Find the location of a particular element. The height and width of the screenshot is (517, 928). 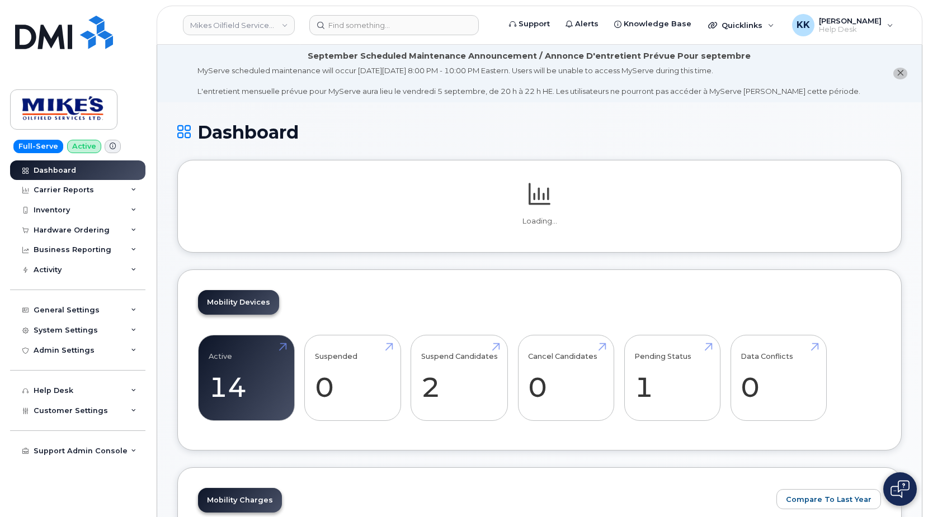

a: Cancel Candidates 0 is located at coordinates (565, 378).